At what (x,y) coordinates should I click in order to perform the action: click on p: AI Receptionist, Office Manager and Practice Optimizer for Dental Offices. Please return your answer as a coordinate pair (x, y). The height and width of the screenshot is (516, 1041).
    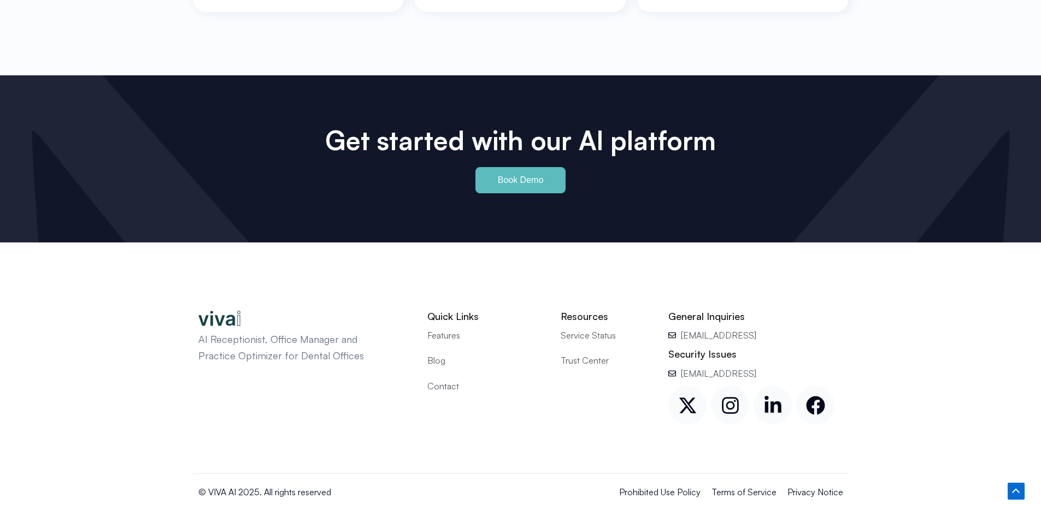
    Looking at the image, I should click on (294, 348).